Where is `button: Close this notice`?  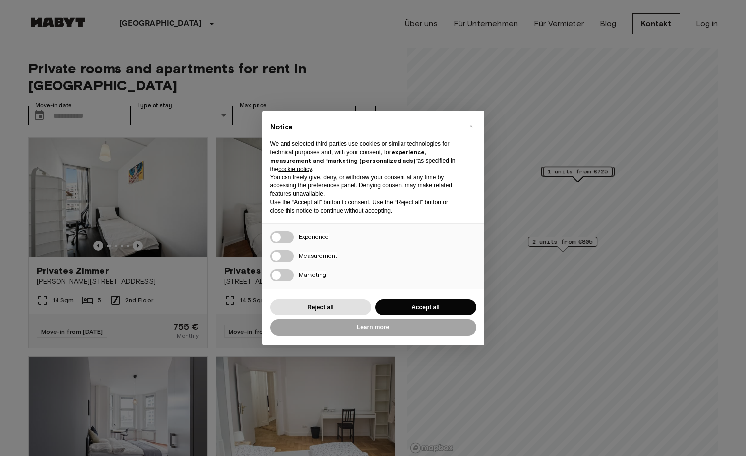 button: Close this notice is located at coordinates (472, 126).